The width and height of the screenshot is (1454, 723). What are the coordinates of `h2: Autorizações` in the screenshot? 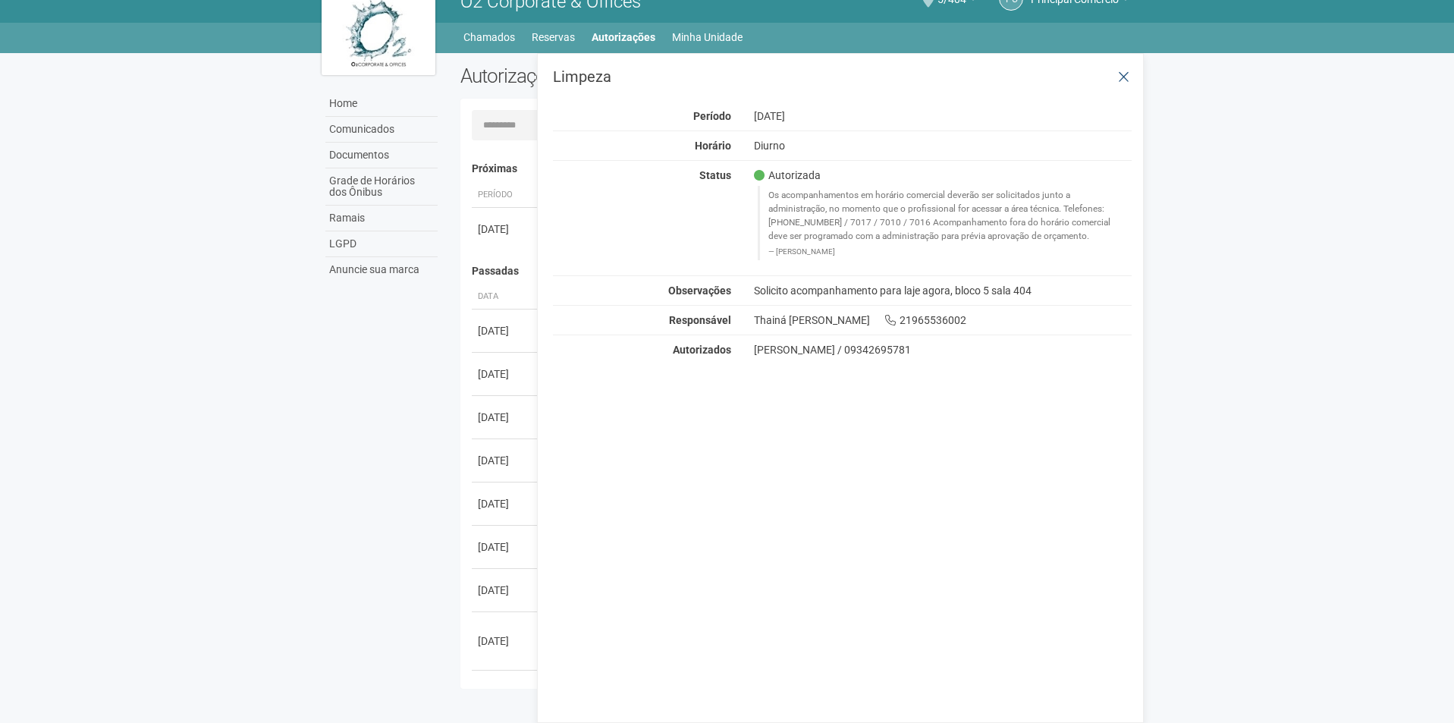 It's located at (623, 76).